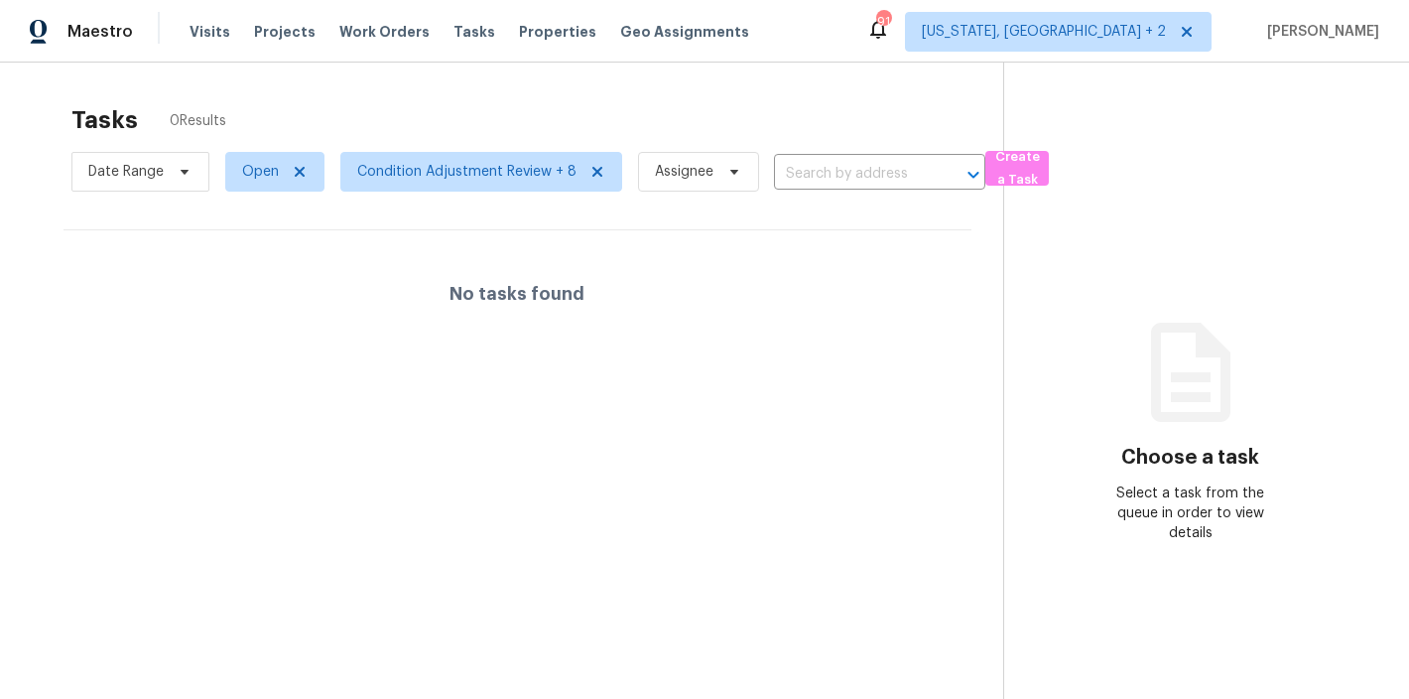 The image size is (1409, 699). Describe the element at coordinates (852, 174) in the screenshot. I see `input: Search by address` at that location.